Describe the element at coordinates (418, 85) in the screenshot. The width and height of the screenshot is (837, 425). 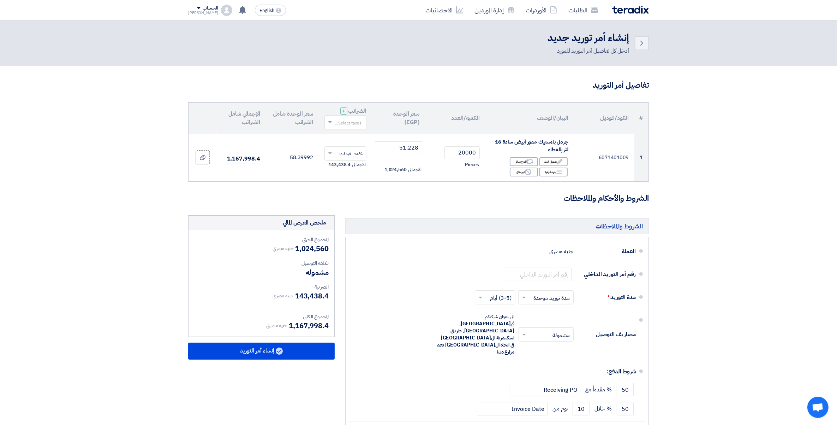
I see `h3: تفاصيل أمر التوريد` at that location.